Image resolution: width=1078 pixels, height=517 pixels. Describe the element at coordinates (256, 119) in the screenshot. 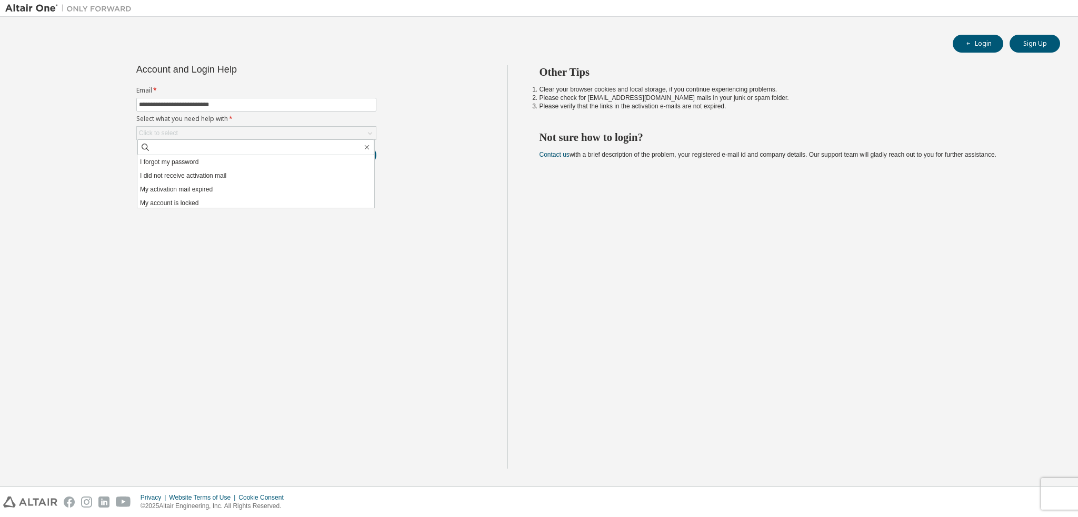

I see `label: Select what you need help with` at that location.